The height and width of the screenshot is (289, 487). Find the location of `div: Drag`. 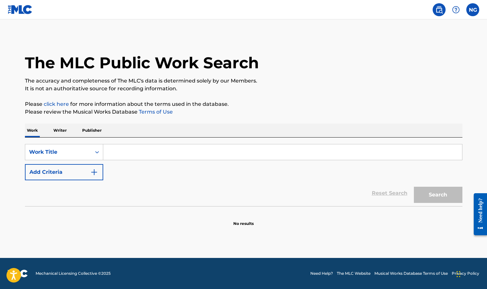

div: Drag is located at coordinates (459, 274).